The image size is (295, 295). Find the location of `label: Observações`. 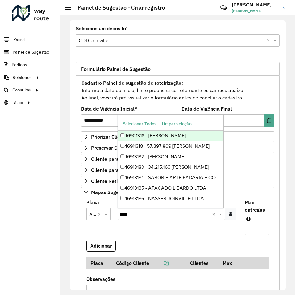

label: Observações is located at coordinates (101, 279).